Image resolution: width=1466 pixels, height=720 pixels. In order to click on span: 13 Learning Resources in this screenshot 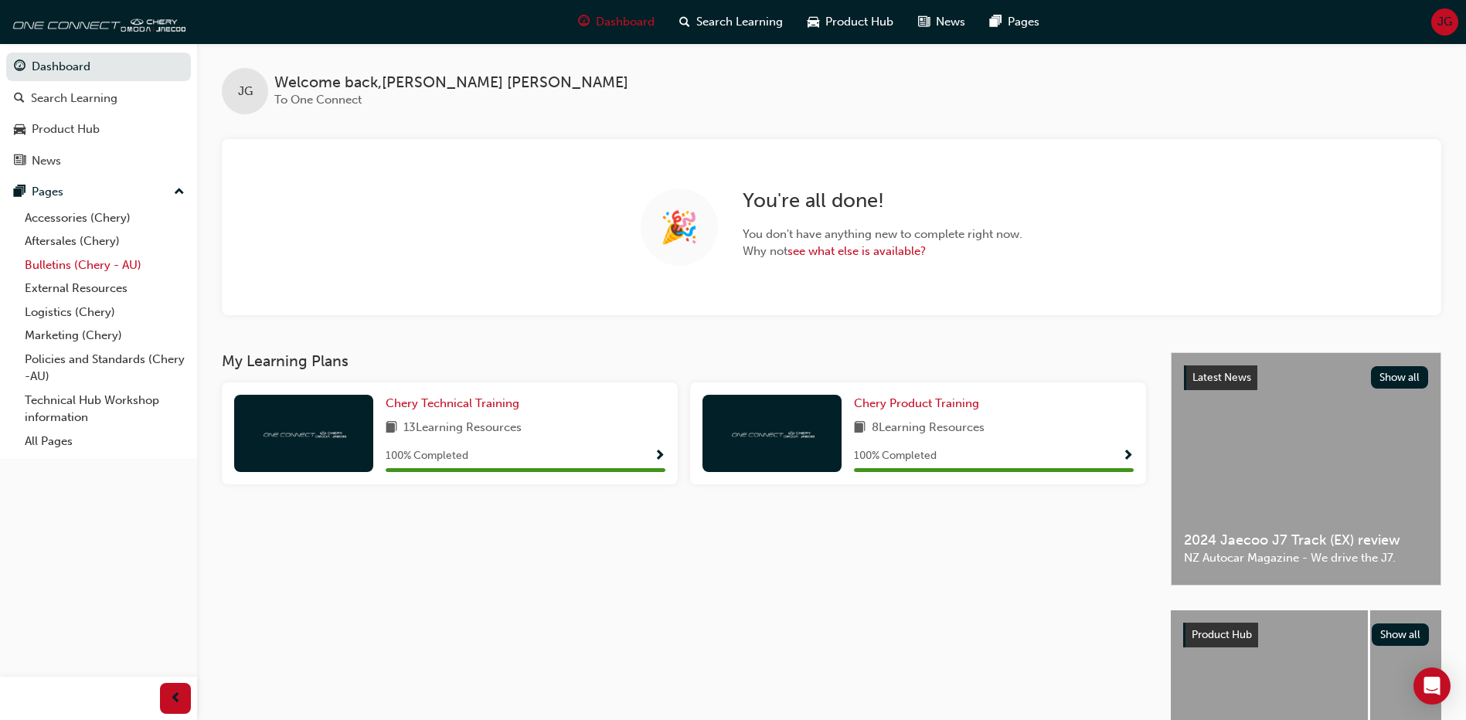, I will do `click(462, 428)`.